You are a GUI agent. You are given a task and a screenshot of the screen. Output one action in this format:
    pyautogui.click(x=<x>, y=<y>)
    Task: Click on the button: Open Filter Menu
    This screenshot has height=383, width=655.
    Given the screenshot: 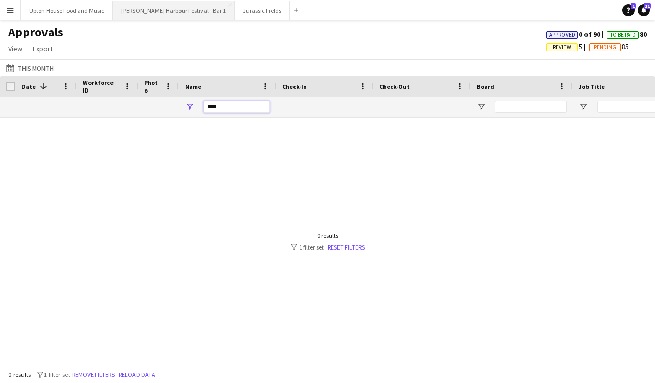 What is the action you would take?
    pyautogui.click(x=190, y=107)
    